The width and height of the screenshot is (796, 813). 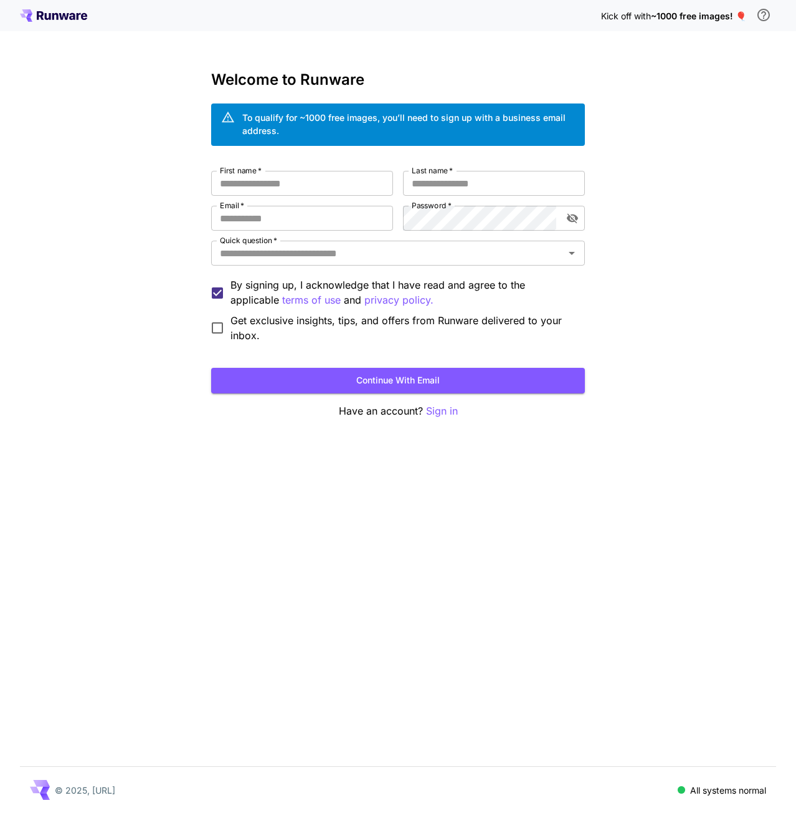 What do you see at coordinates (409, 124) in the screenshot?
I see `div: To qualify for ~1000 free images, you’ll need to sign up with a business email address.` at bounding box center [409, 124].